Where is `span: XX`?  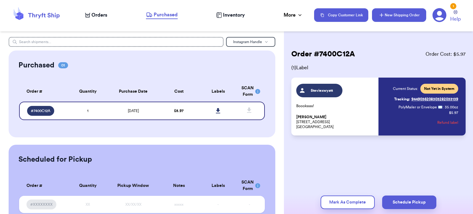 span: XX is located at coordinates (88, 204).